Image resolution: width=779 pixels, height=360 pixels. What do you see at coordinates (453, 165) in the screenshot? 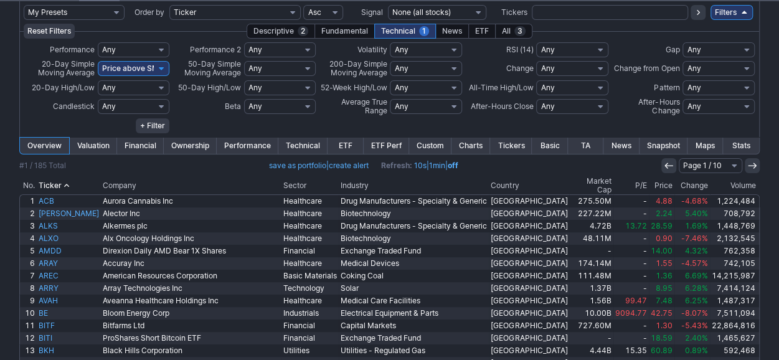
I see `a: off` at bounding box center [453, 165].